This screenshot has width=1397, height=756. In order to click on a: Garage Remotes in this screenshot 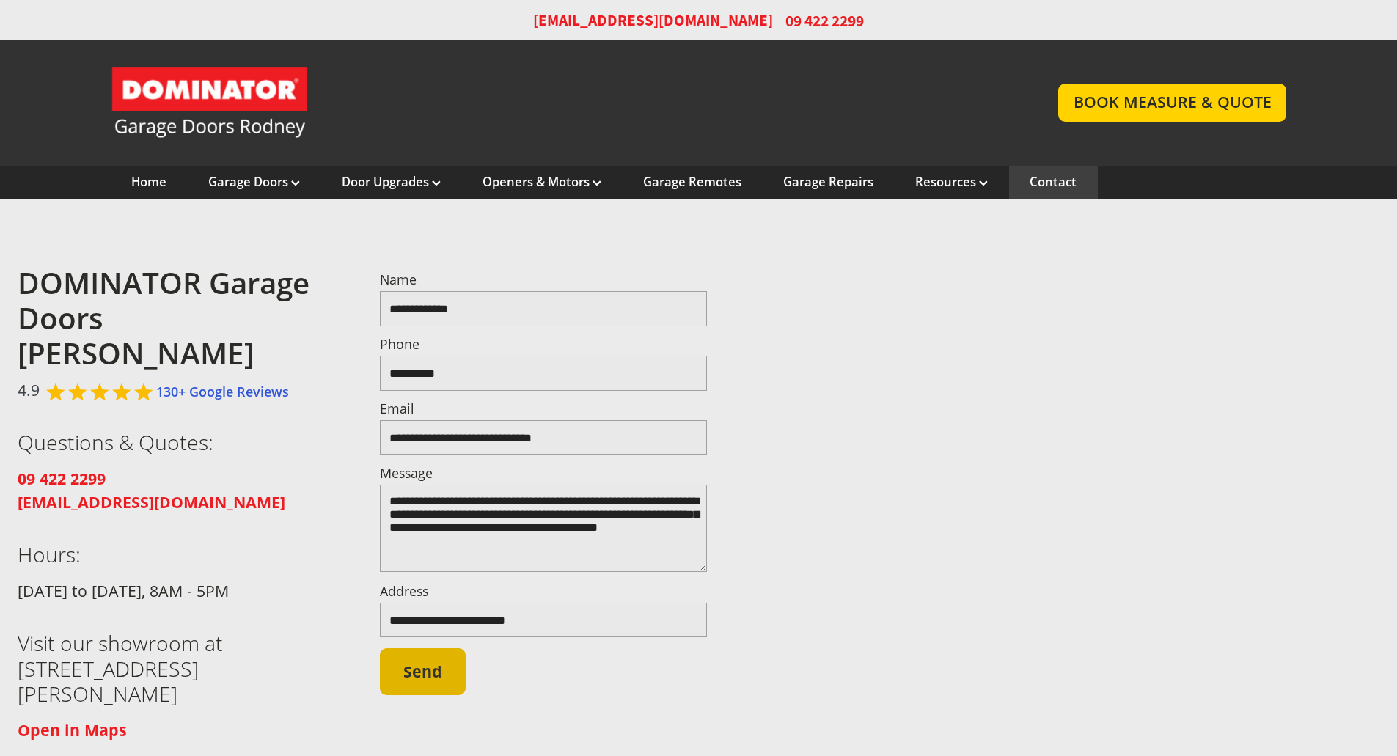, I will do `click(692, 182)`.